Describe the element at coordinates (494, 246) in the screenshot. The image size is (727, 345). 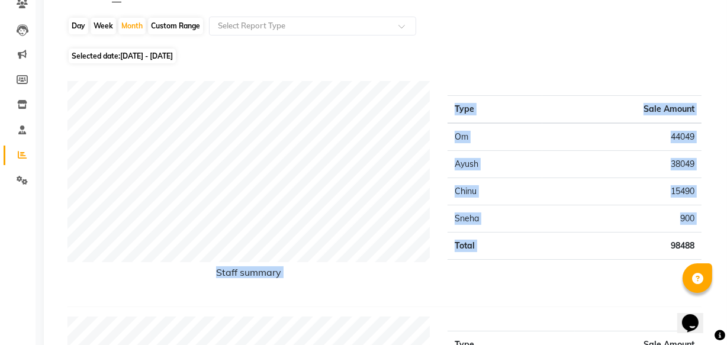
I see `td: Total` at that location.